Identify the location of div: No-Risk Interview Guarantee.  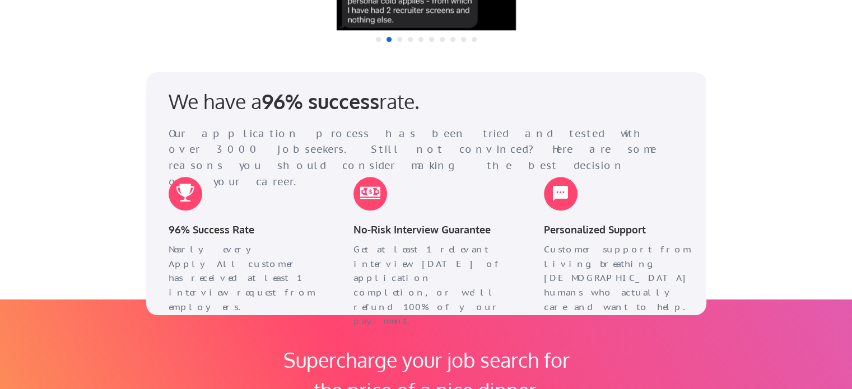
(429, 230).